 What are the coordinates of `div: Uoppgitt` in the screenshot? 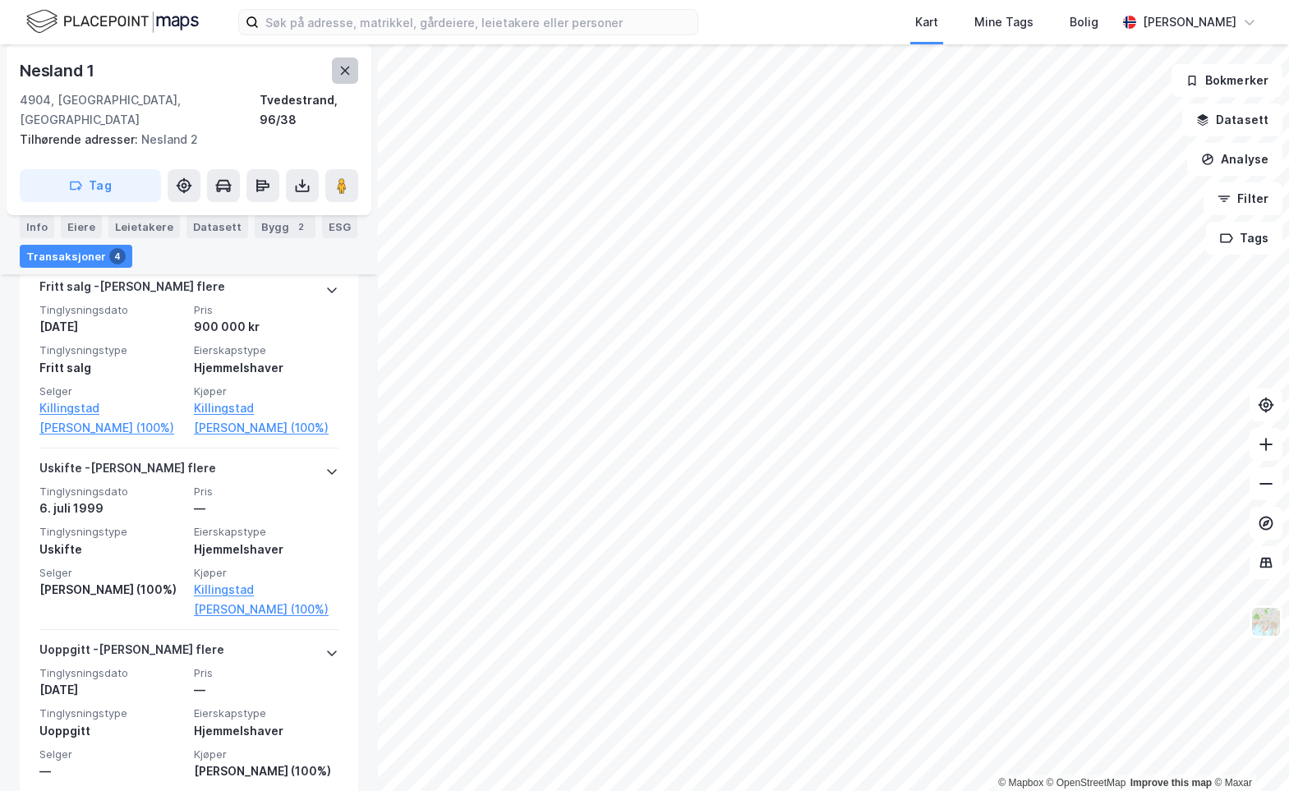 It's located at (112, 731).